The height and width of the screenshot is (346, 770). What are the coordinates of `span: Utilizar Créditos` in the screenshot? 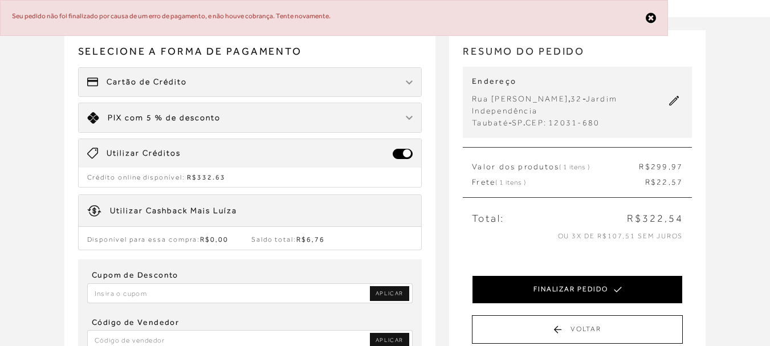 It's located at (144, 153).